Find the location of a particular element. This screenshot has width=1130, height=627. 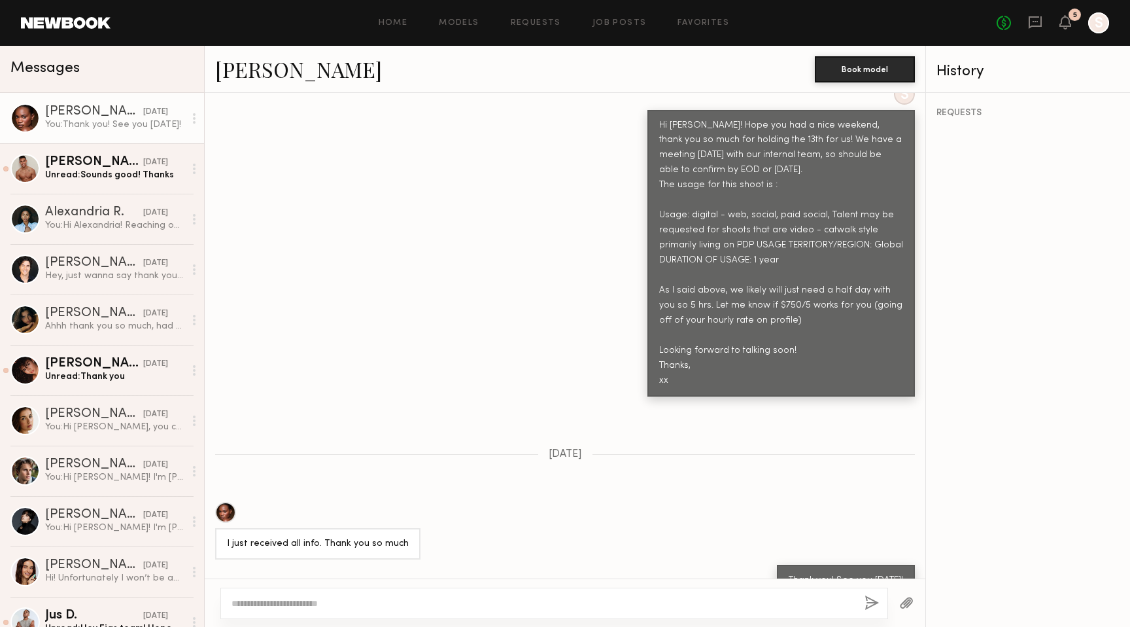

div: REQUESTS is located at coordinates (1028, 113).